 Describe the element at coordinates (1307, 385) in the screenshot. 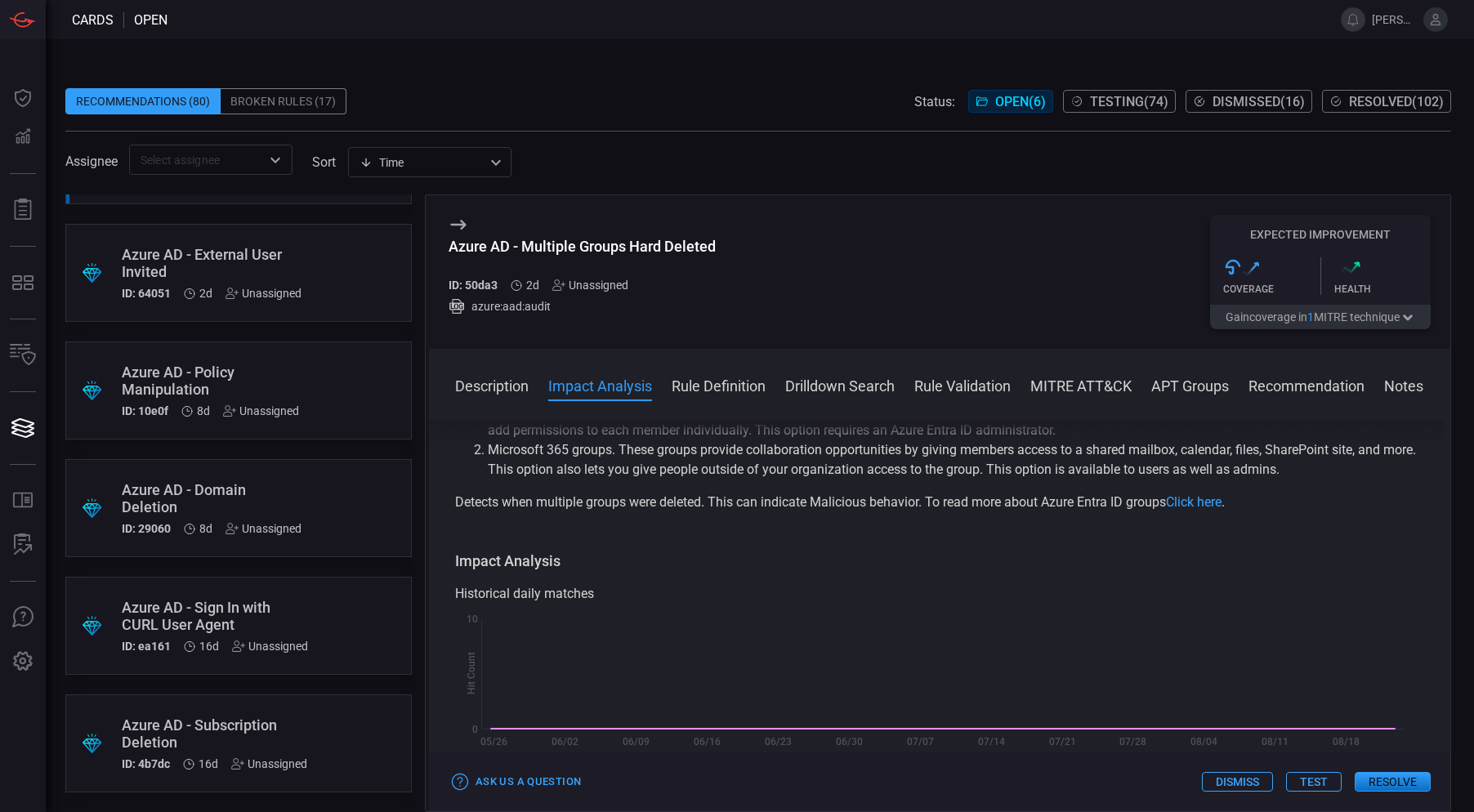

I see `button: Recommendation` at that location.